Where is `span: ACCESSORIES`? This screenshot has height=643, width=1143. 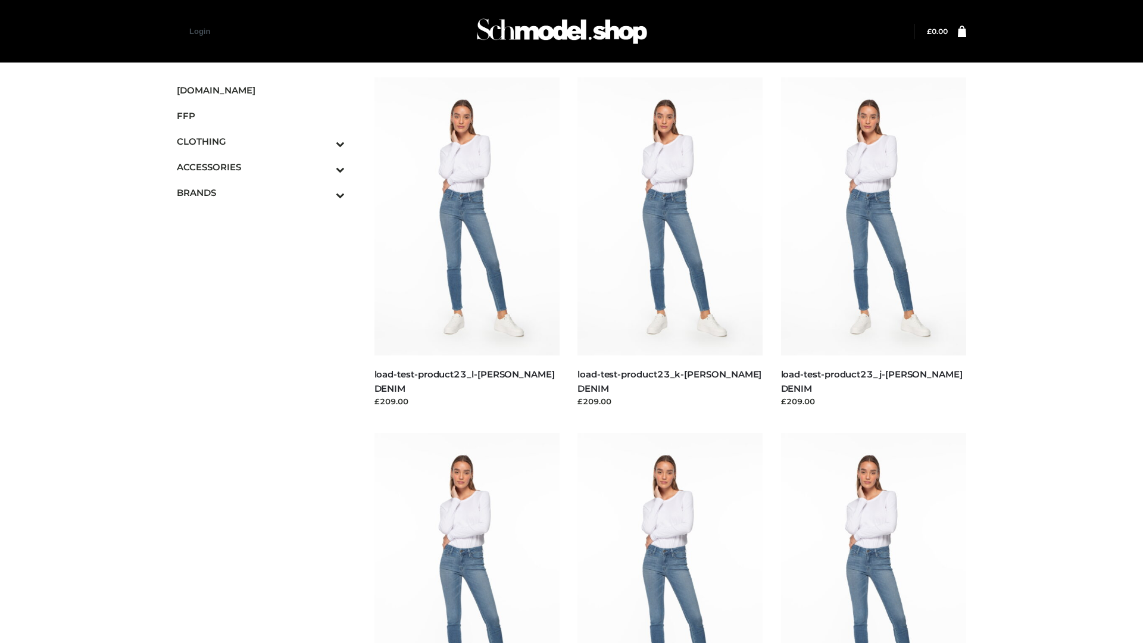
span: ACCESSORIES is located at coordinates (261, 167).